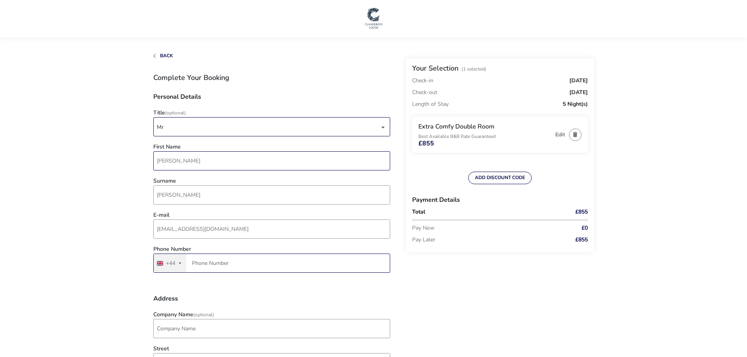 The image size is (747, 357). I want to click on span: (1 Selected), so click(474, 69).